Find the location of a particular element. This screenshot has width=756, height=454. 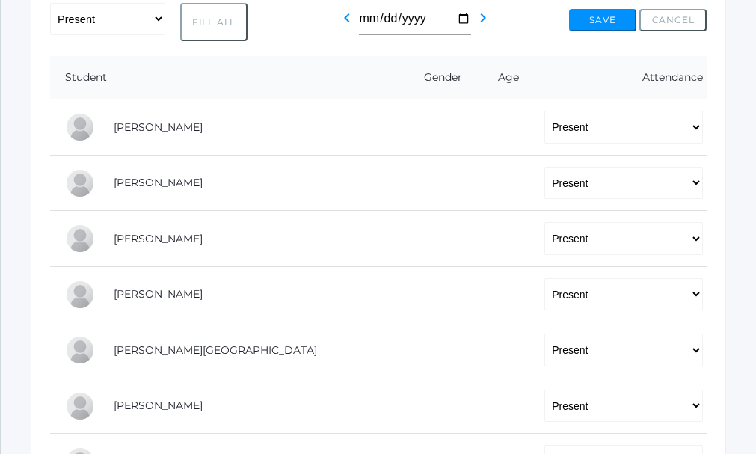

a: chevron_right is located at coordinates (483, 23).